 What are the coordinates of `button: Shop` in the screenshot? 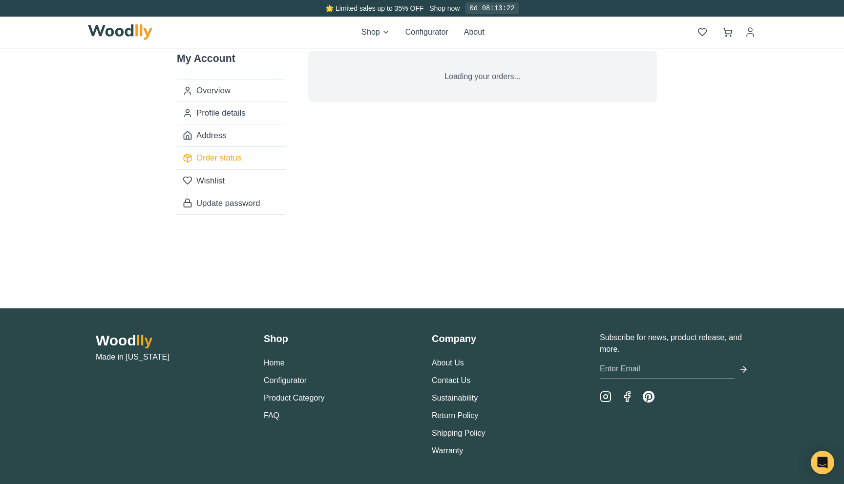 It's located at (375, 32).